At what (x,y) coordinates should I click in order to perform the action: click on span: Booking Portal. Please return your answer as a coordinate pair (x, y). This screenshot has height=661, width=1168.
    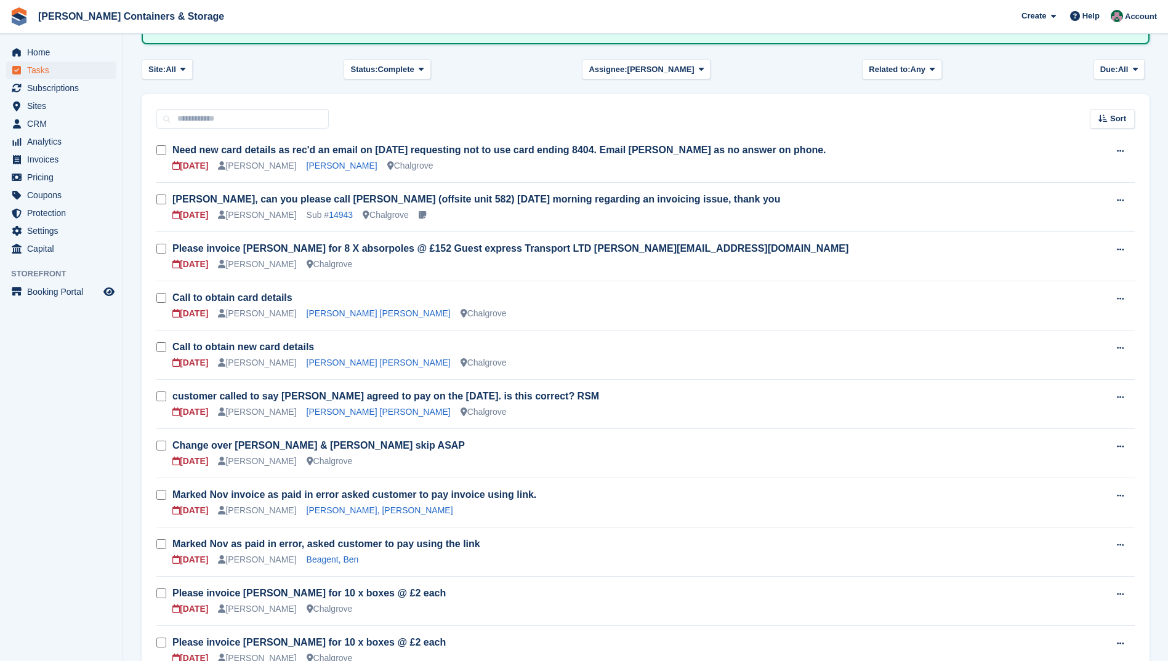
    Looking at the image, I should click on (64, 292).